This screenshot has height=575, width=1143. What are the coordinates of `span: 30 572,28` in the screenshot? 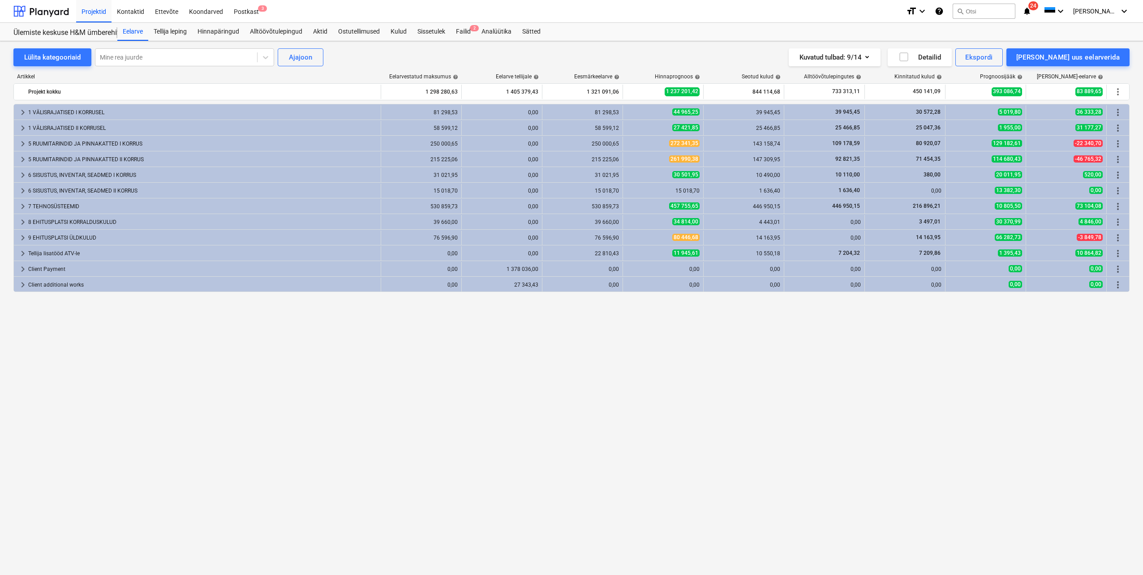 It's located at (928, 112).